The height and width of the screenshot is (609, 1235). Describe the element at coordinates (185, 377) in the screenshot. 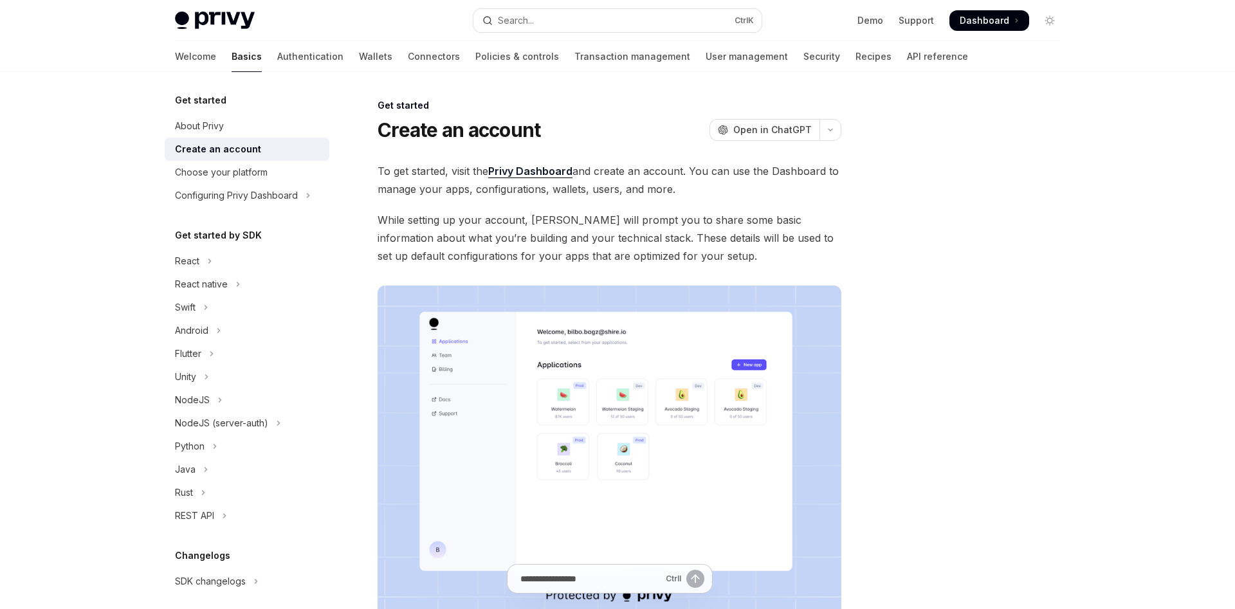

I see `div: Unity` at that location.